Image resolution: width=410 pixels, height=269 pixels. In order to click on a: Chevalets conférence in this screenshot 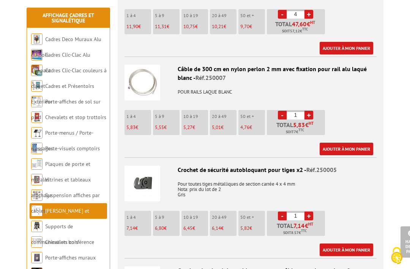, I will do `click(70, 242)`.